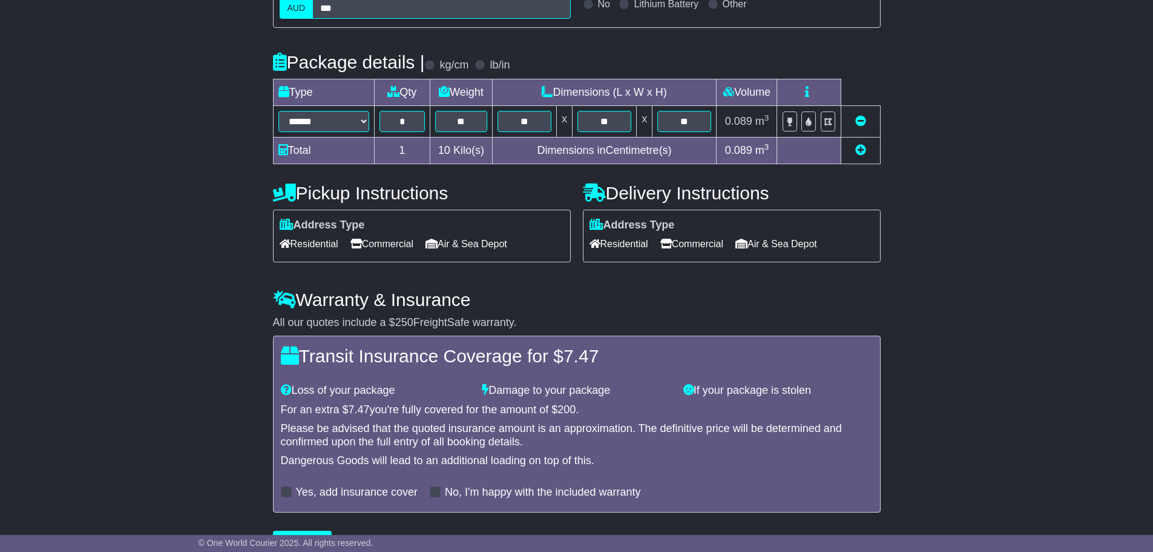 This screenshot has height=552, width=1153. Describe the element at coordinates (567, 409) in the screenshot. I see `span: 200` at that location.